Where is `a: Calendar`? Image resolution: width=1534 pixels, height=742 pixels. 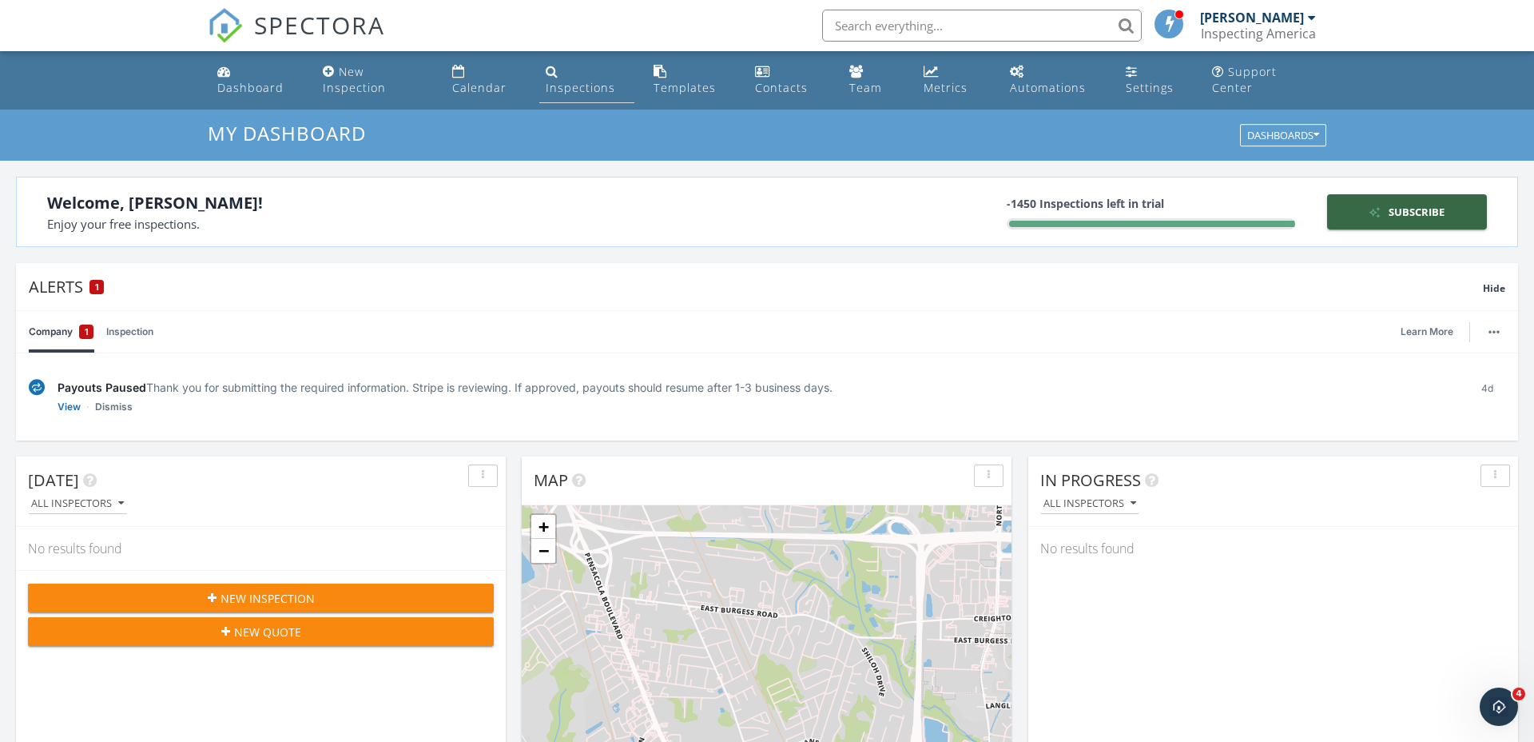
a: Calendar is located at coordinates (486, 80).